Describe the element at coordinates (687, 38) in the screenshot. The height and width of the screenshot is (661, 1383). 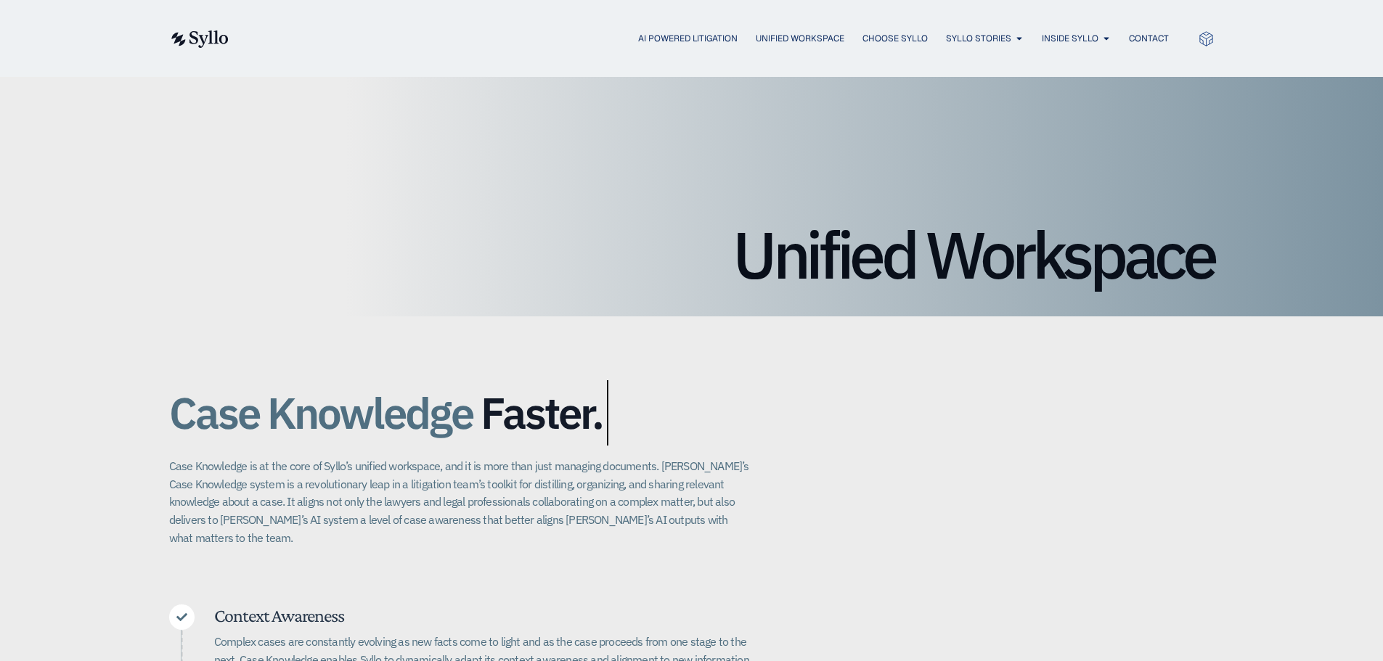
I see `a: AI Powered Litigation` at that location.